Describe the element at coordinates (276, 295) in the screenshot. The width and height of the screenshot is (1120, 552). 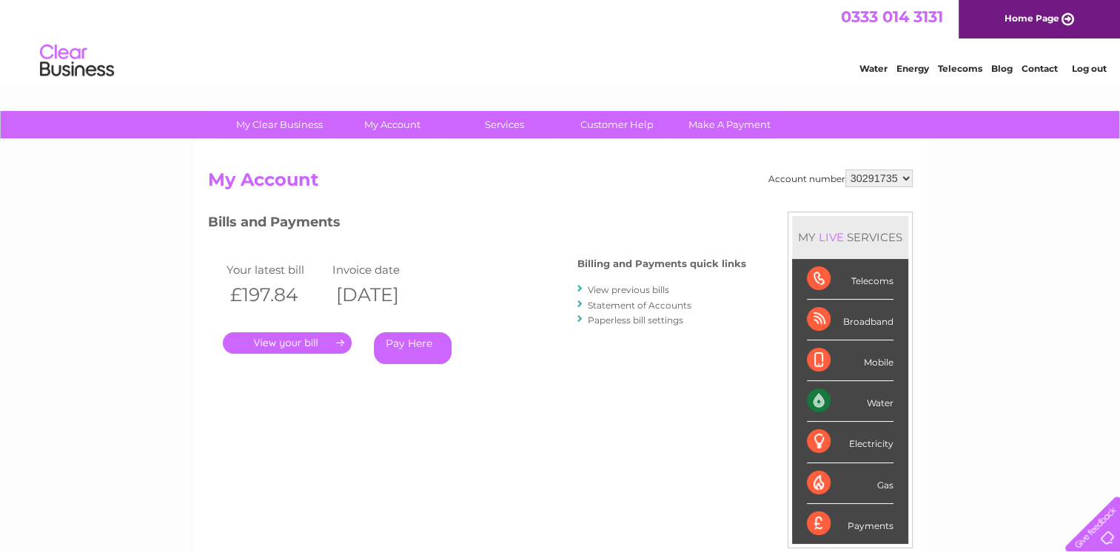
I see `th: £197.84` at that location.